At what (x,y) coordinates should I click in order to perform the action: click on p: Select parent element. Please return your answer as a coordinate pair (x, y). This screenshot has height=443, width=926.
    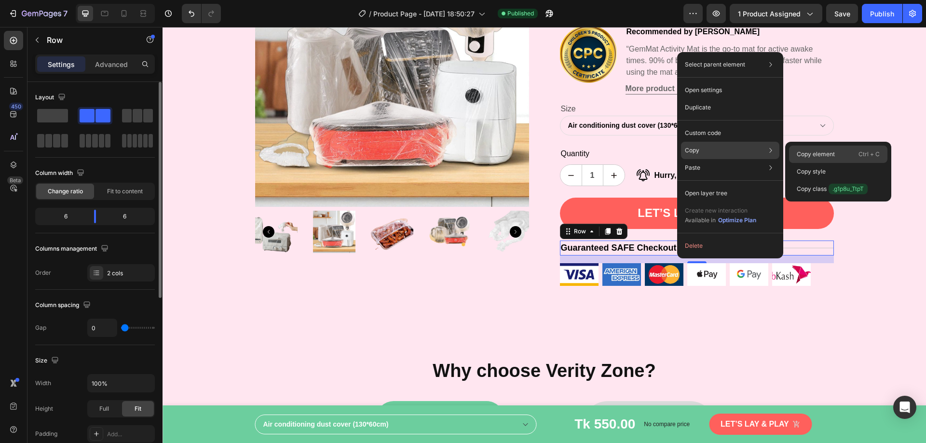
    Looking at the image, I should click on (715, 65).